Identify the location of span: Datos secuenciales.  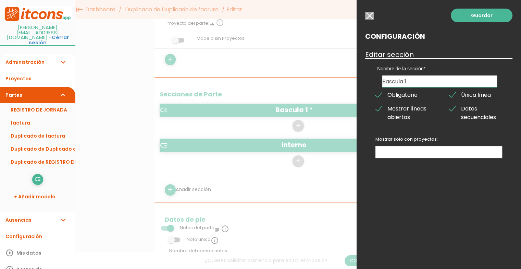
(476, 108).